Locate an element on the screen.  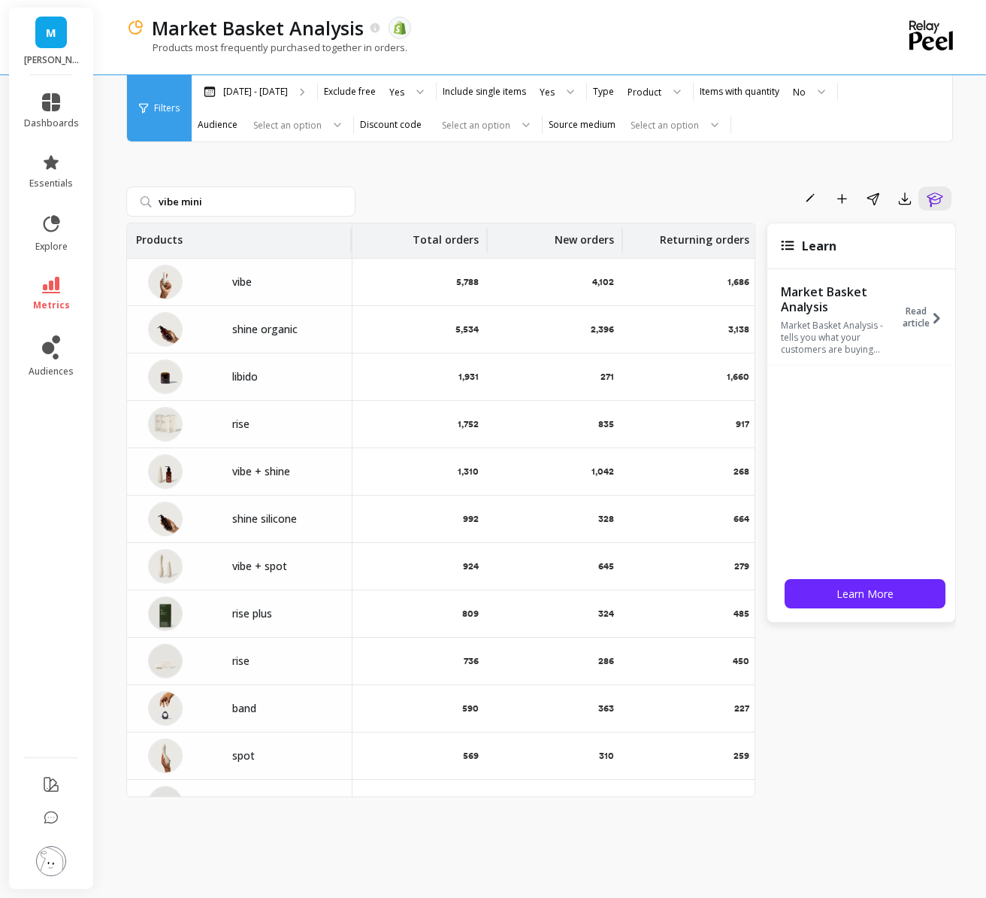
label: Type is located at coordinates (604, 92).